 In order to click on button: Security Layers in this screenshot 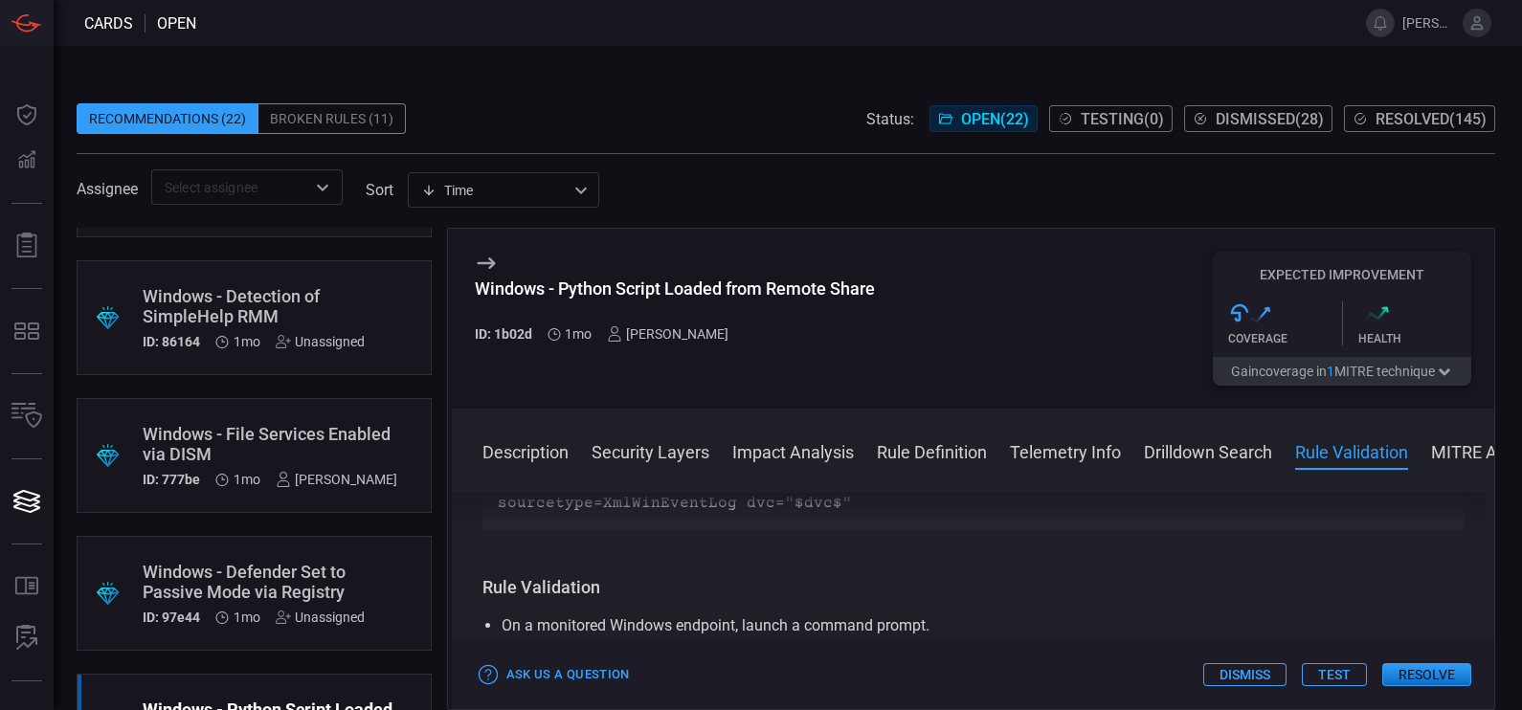, I will do `click(650, 451)`.